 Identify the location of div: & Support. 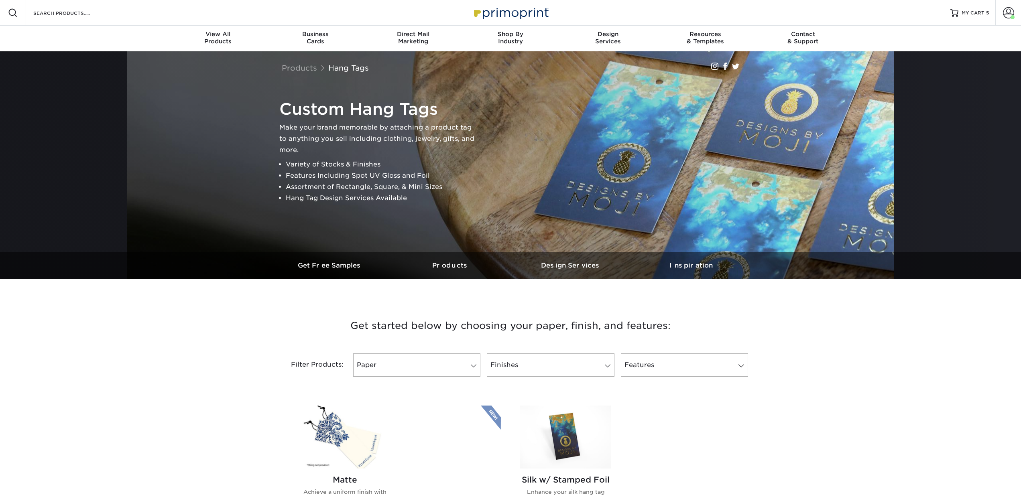
(803, 38).